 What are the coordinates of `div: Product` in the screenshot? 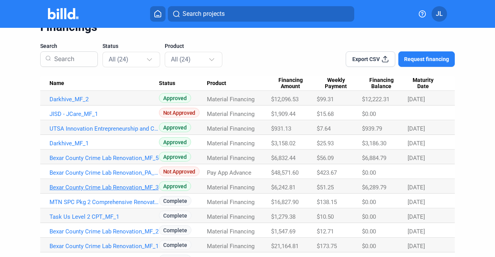 It's located at (239, 84).